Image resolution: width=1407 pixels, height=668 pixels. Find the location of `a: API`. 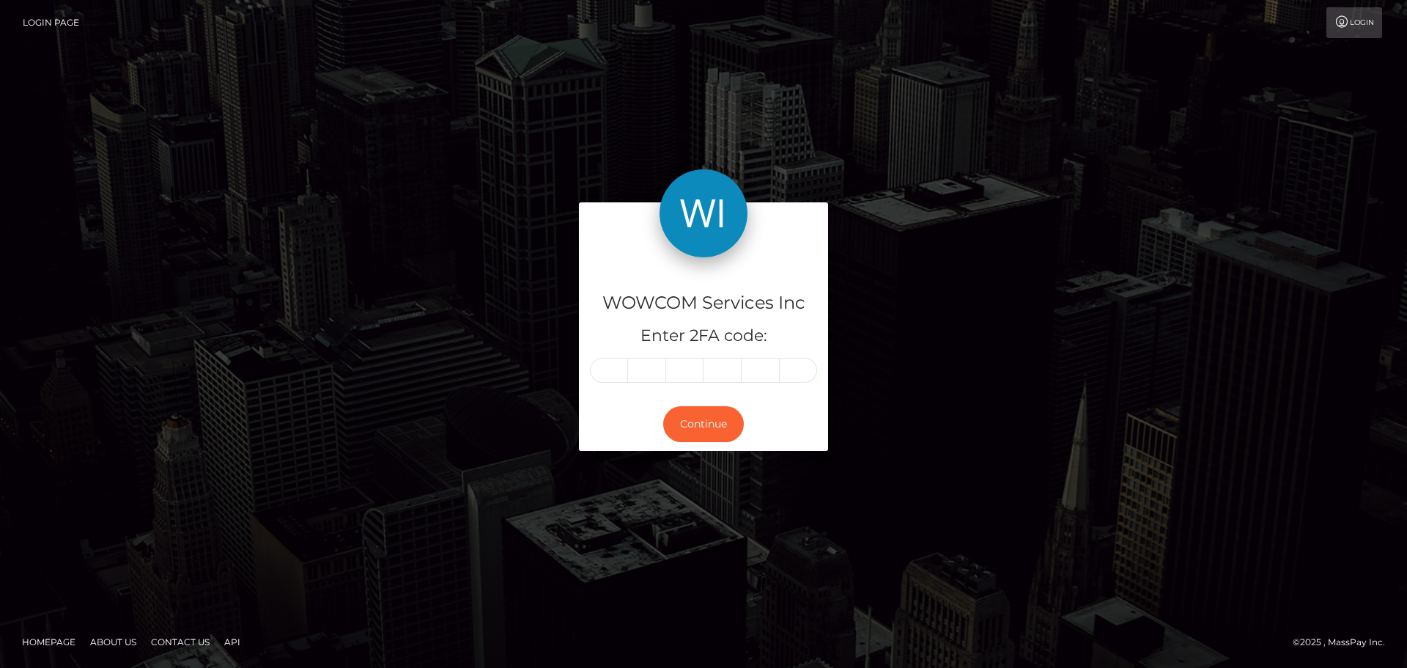

a: API is located at coordinates (232, 641).